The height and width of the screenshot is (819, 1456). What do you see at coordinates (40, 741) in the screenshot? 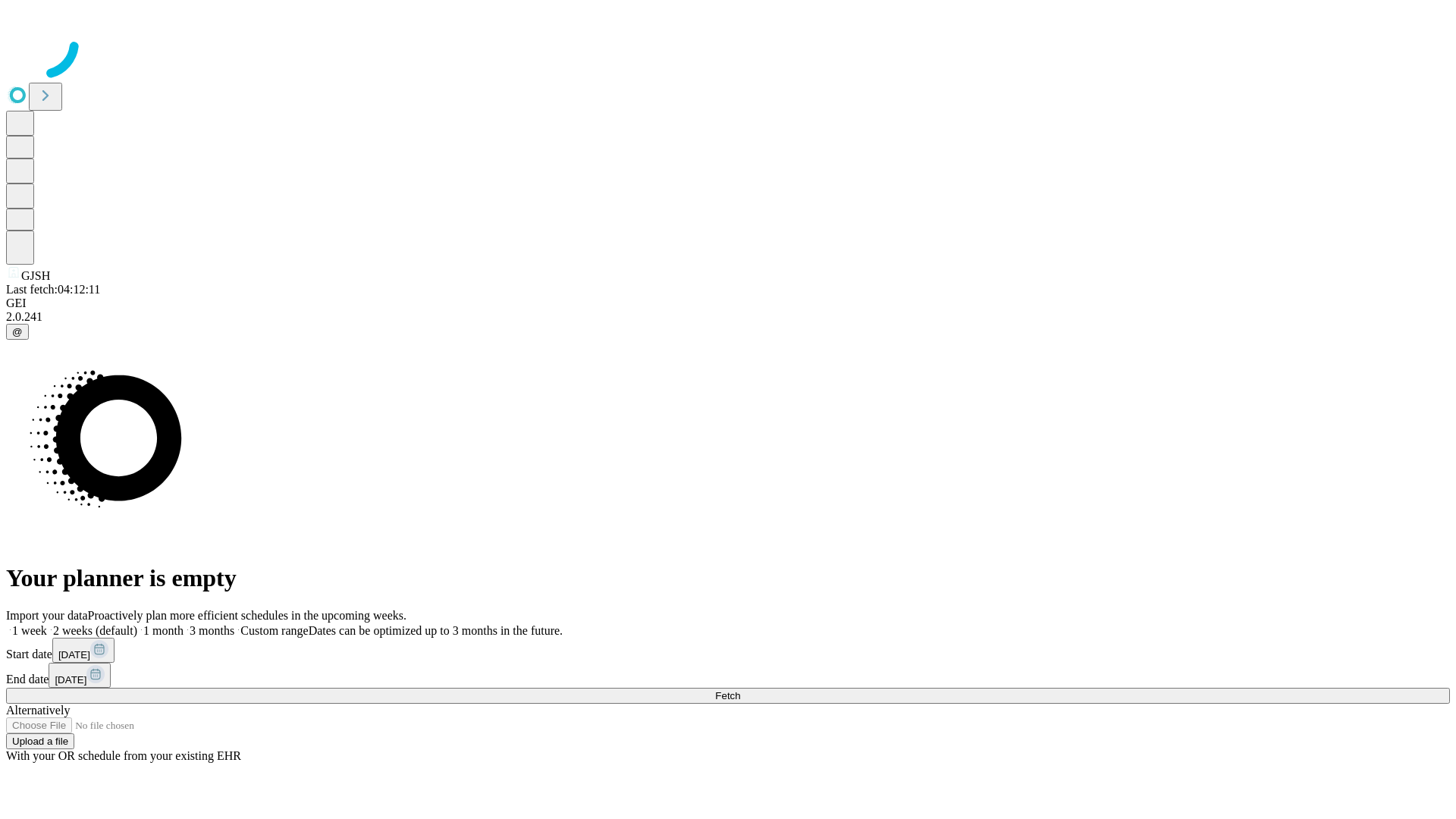
I see `button: Upload a file` at bounding box center [40, 741].